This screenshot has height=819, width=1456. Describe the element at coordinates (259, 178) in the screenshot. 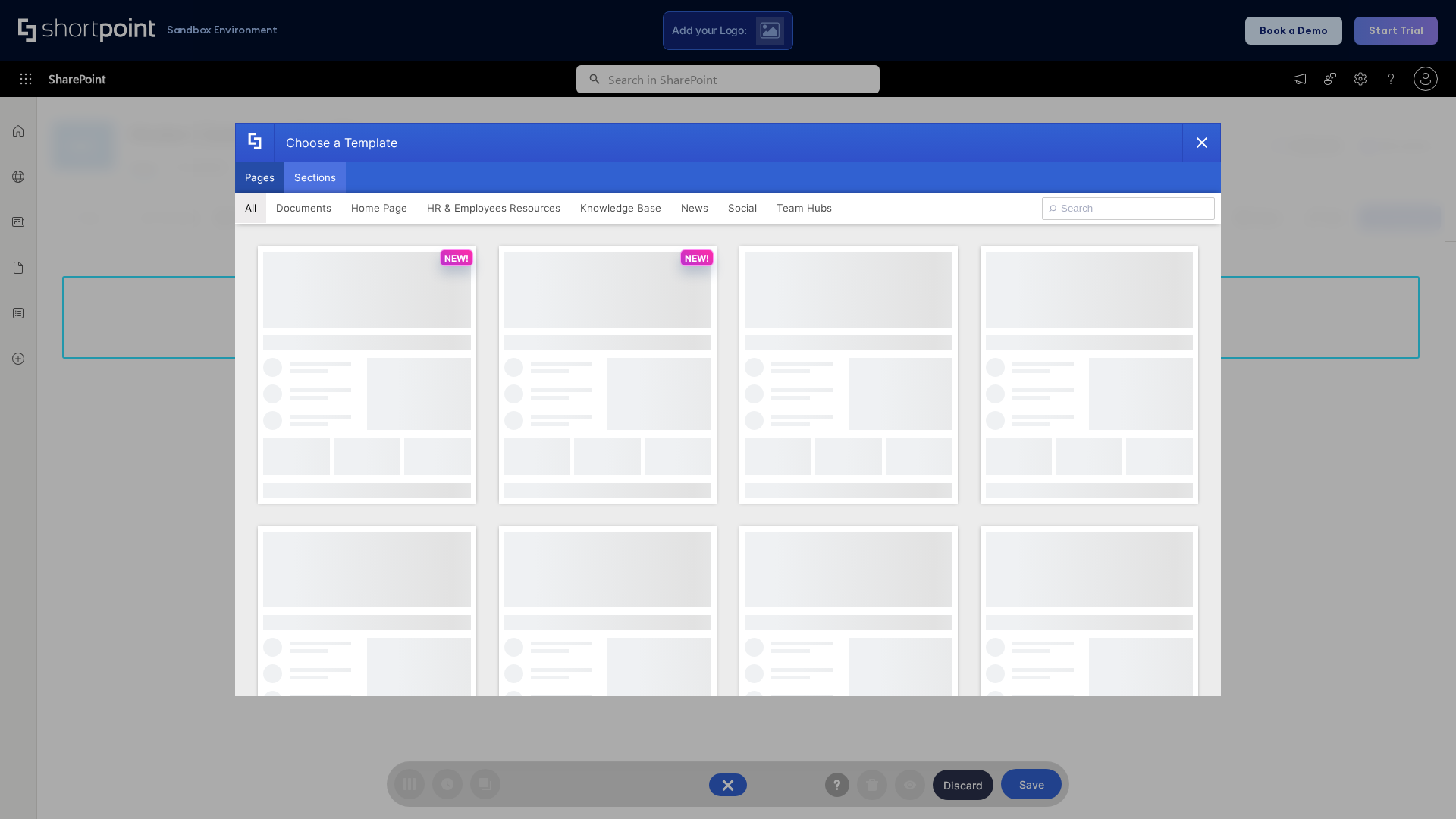

I see `button: Pages` at that location.